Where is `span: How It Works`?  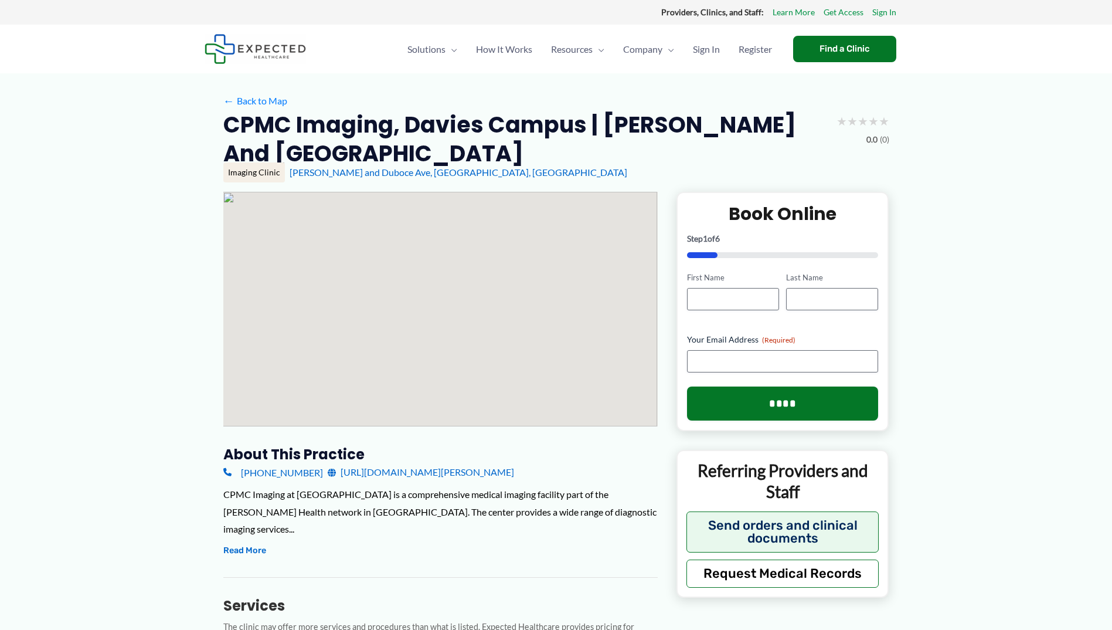
span: How It Works is located at coordinates (504, 49).